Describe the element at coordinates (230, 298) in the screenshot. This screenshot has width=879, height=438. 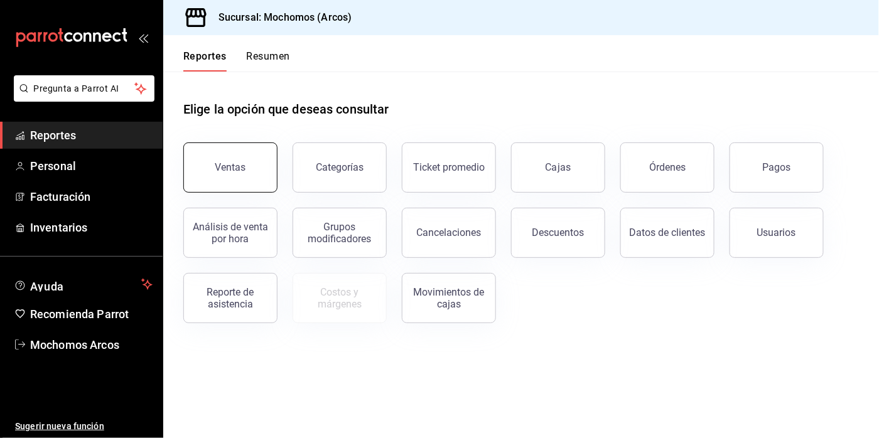
I see `button: Reporte de asistencia` at that location.